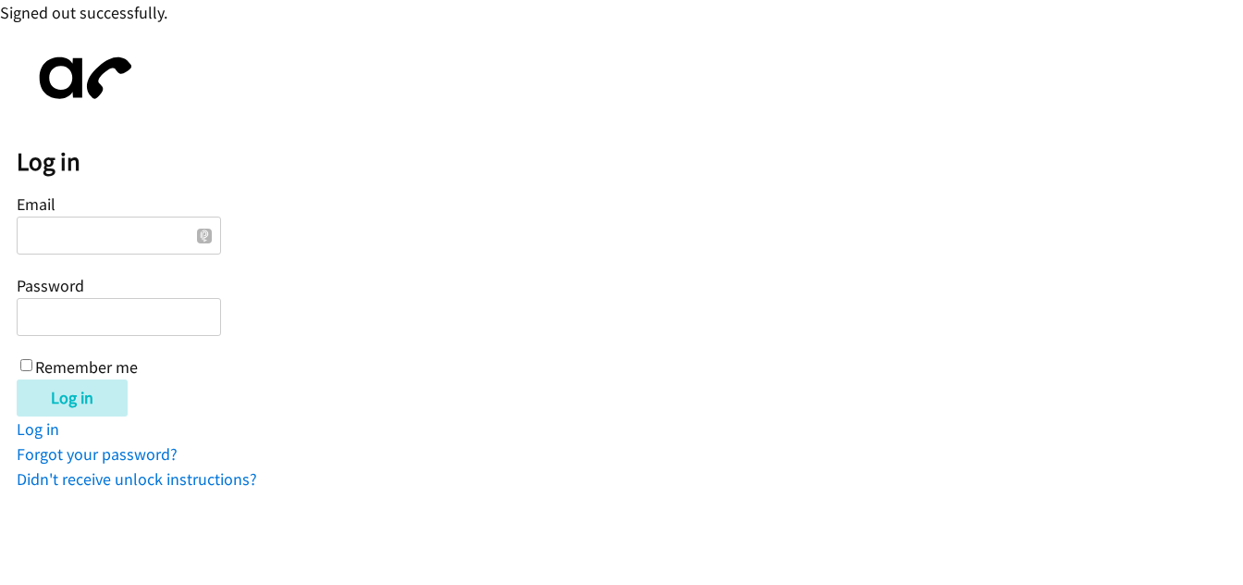  What do you see at coordinates (86, 366) in the screenshot?
I see `label: Remember me` at bounding box center [86, 366].